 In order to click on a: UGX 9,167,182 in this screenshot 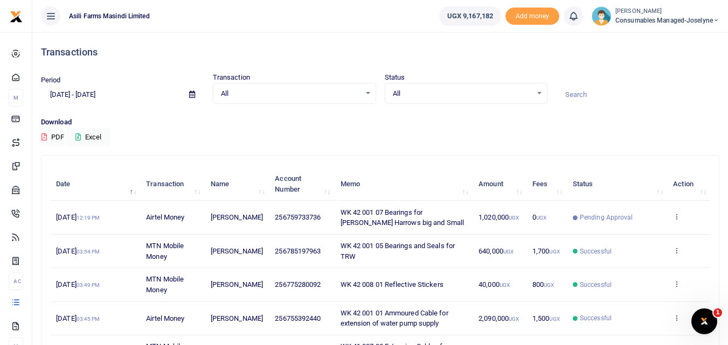, I will do `click(470, 16)`.